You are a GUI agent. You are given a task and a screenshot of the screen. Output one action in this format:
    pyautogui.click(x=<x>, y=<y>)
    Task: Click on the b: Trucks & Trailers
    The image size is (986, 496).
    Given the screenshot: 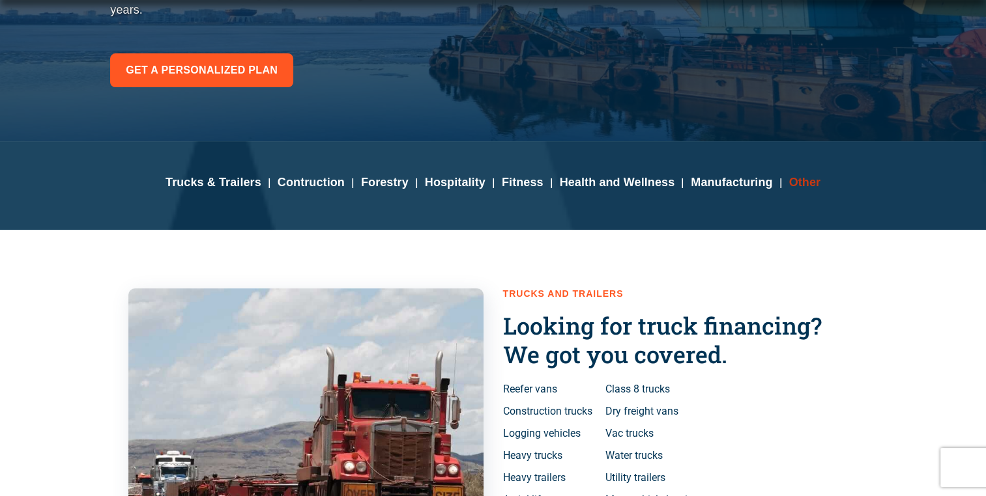 What is the action you would take?
    pyautogui.click(x=213, y=182)
    